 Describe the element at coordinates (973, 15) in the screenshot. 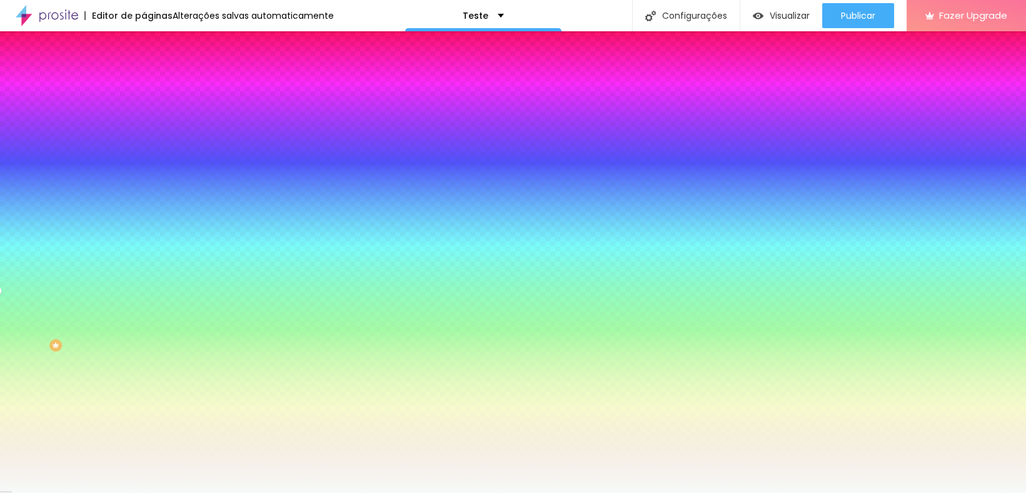

I see `span: Fazer Upgrade` at that location.